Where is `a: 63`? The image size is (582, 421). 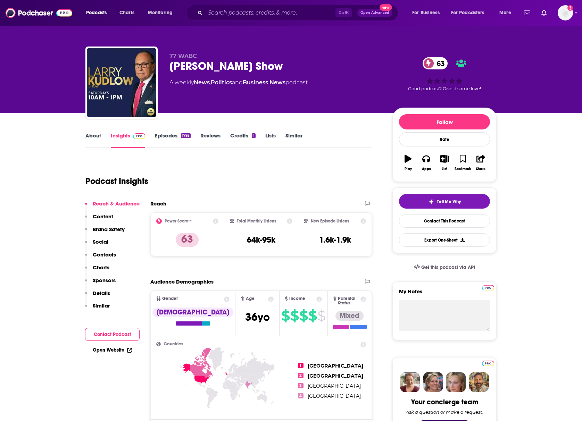 a: 63 is located at coordinates (435, 63).